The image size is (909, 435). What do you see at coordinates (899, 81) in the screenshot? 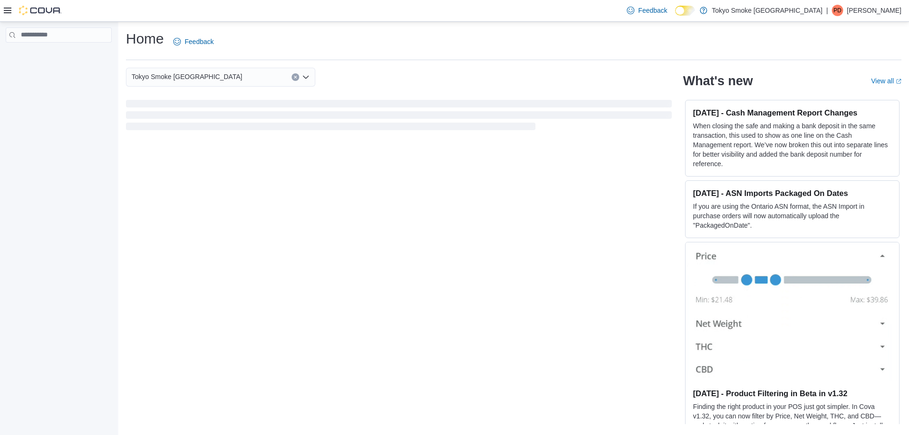
I see `svg: External link` at bounding box center [899, 81].